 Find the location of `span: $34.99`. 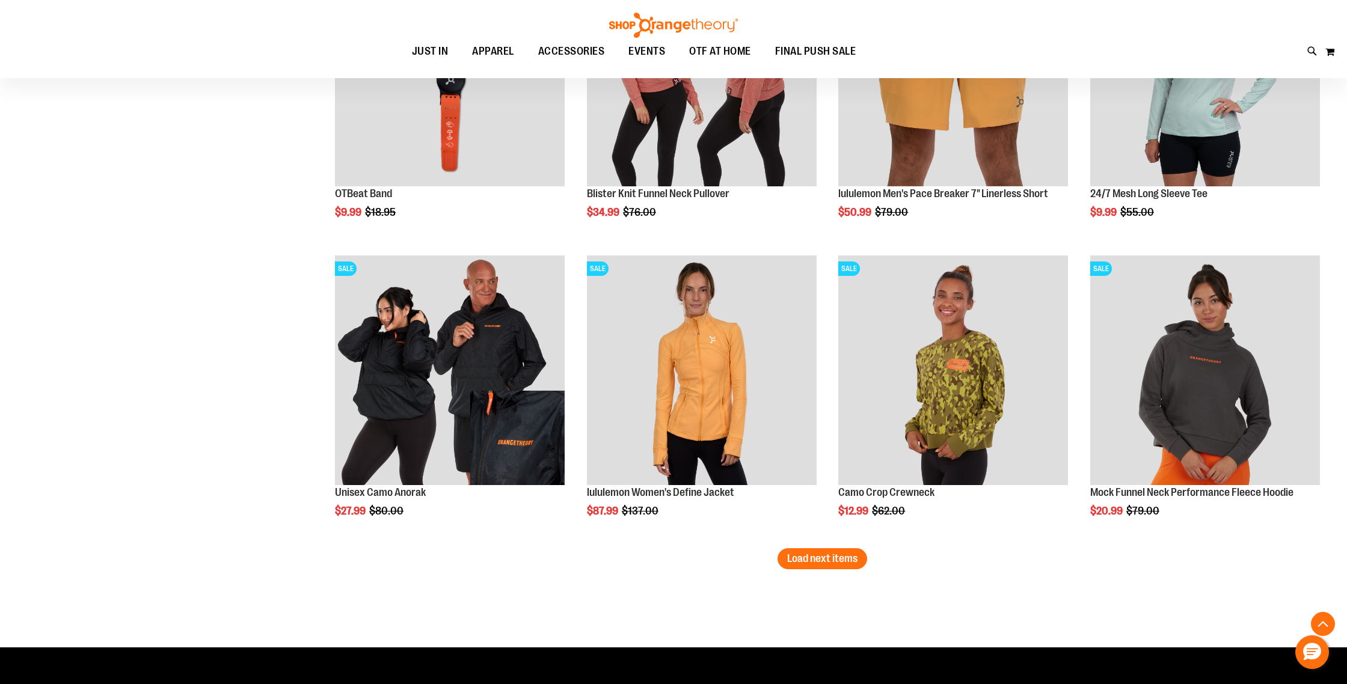

span: $34.99 is located at coordinates (604, 212).